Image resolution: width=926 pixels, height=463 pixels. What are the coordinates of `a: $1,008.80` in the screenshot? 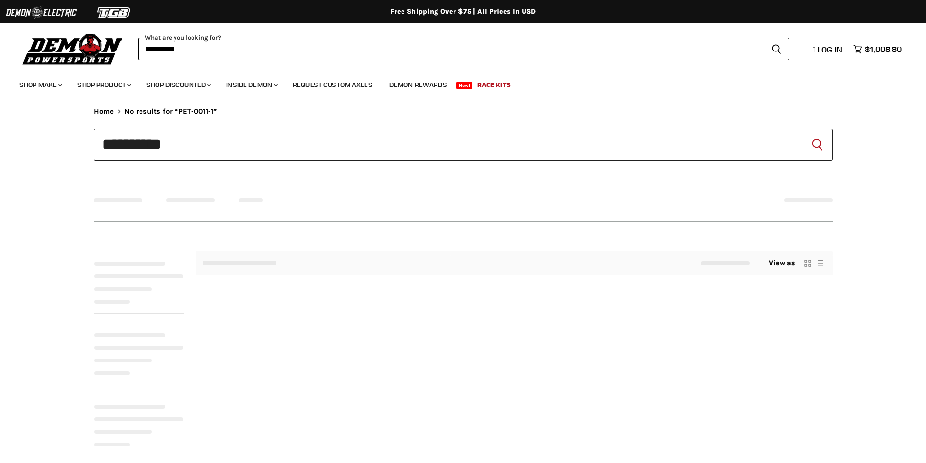 It's located at (877, 49).